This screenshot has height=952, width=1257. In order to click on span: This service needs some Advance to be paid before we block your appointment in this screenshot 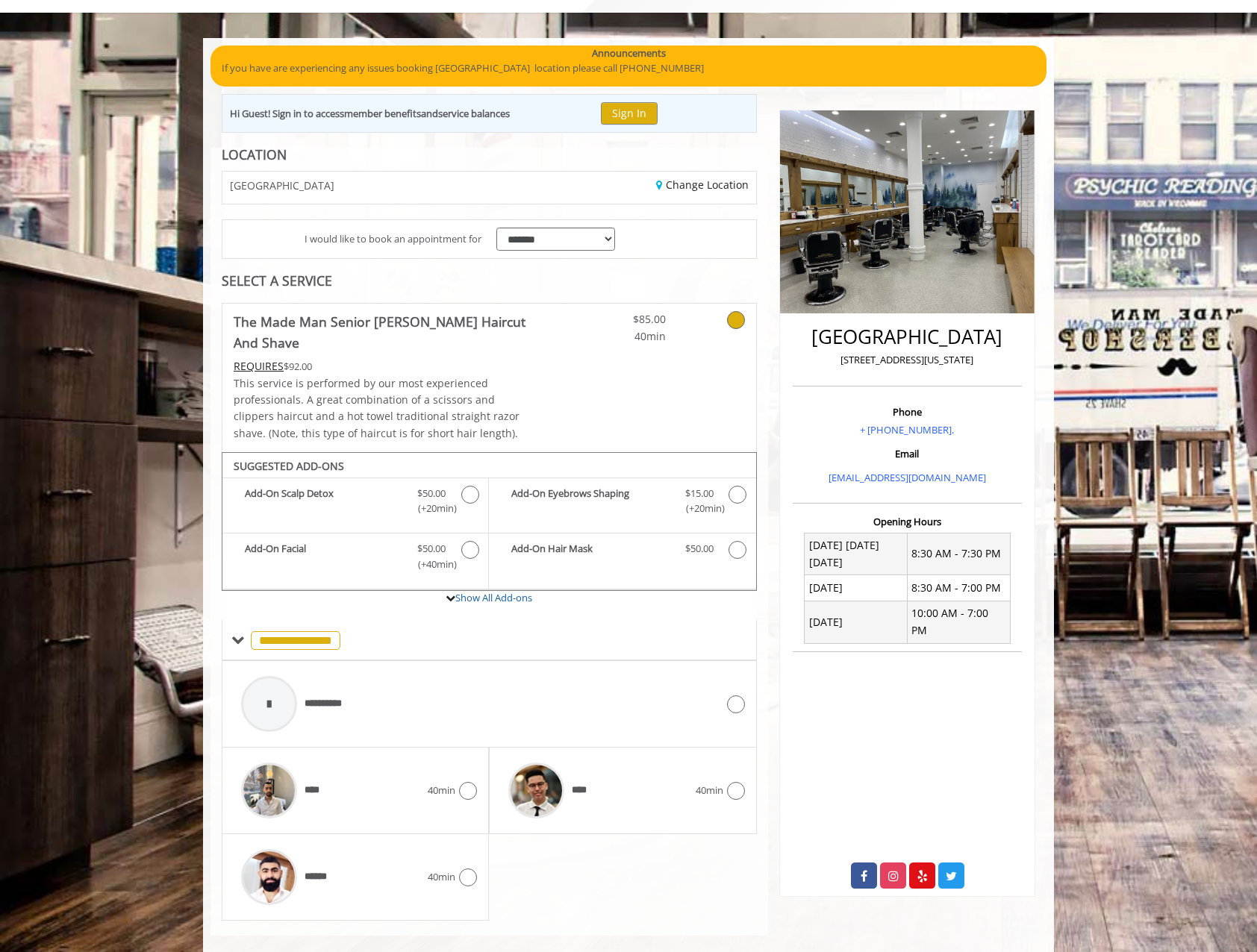, I will do `click(258, 365)`.